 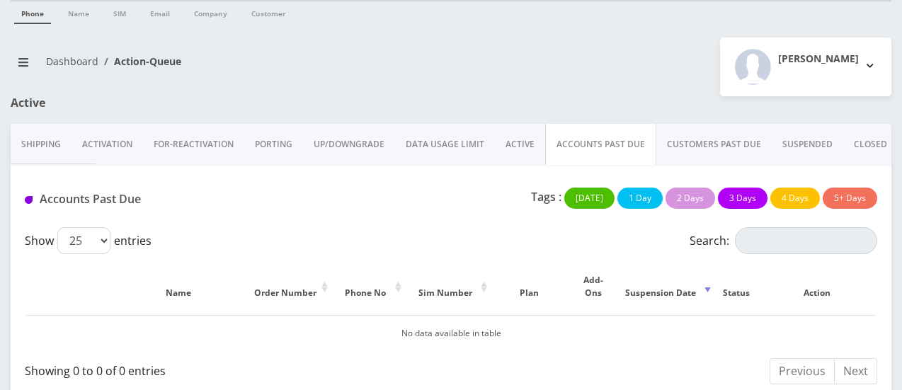 What do you see at coordinates (210, 12) in the screenshot?
I see `a: Company` at bounding box center [210, 12].